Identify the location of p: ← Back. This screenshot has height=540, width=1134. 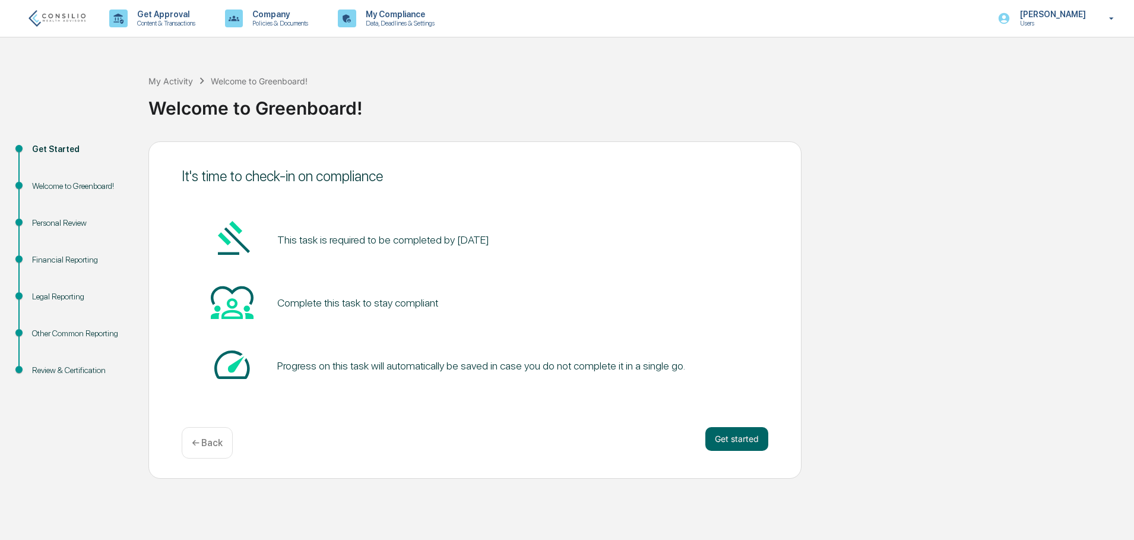
(207, 442).